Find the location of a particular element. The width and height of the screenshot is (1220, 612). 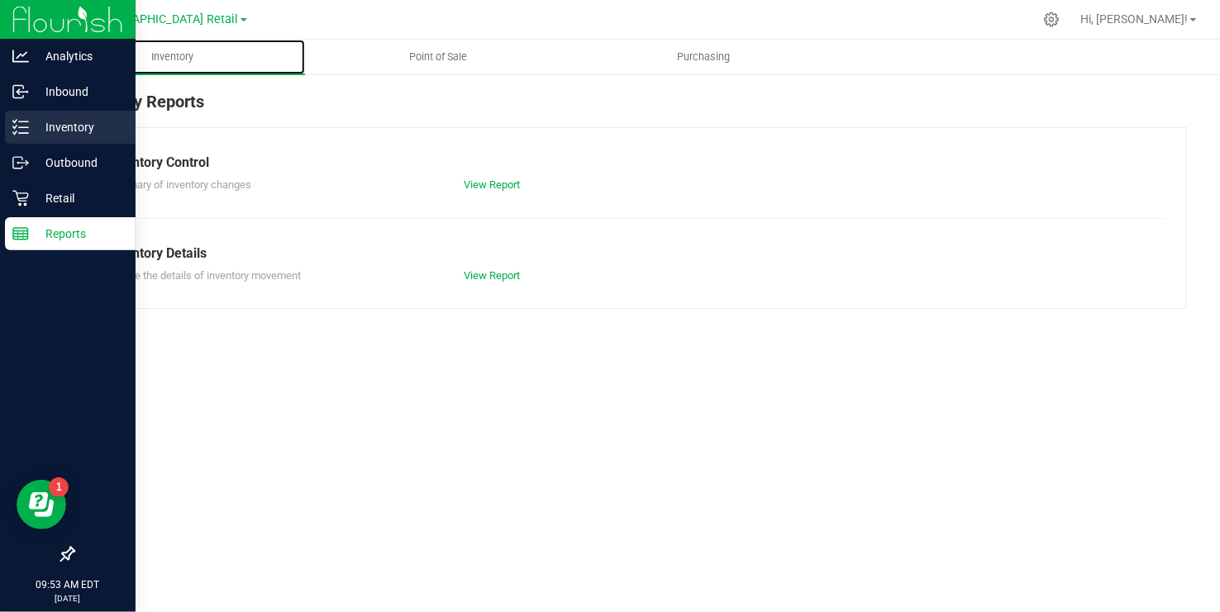

inline-svg: Reports is located at coordinates (21, 234).